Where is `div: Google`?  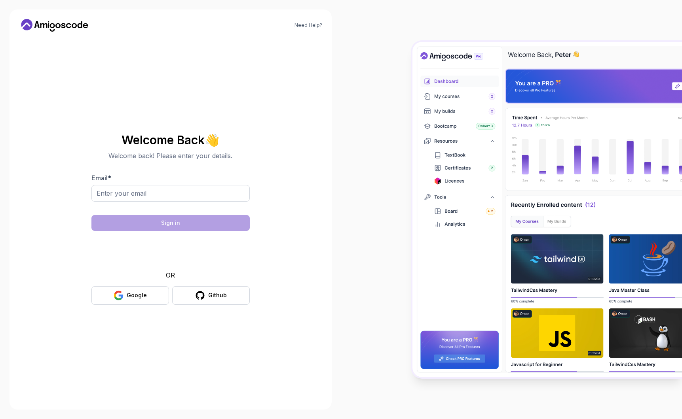 div: Google is located at coordinates (137, 296).